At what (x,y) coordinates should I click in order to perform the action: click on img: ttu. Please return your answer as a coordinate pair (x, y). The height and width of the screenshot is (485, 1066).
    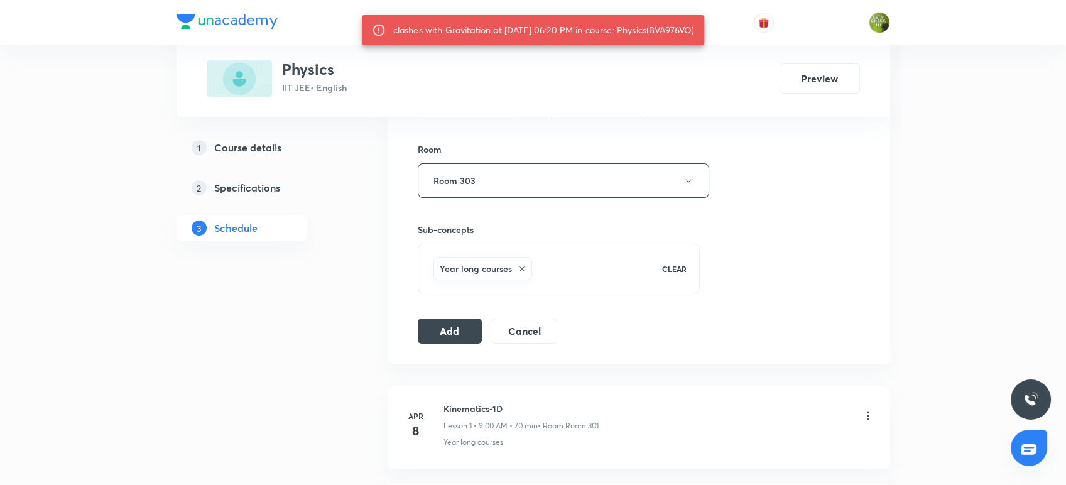
    Looking at the image, I should click on (1031, 400).